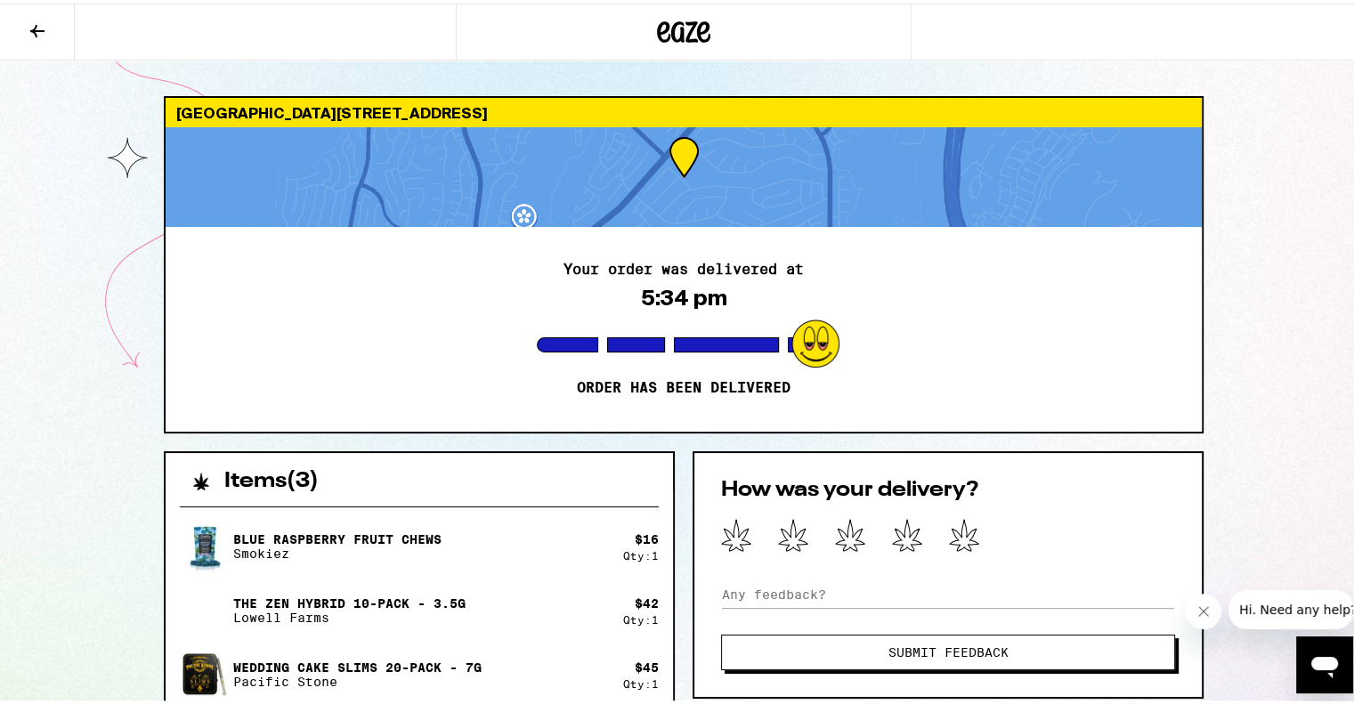 The width and height of the screenshot is (1354, 704). I want to click on p: Blue Raspberry Fruit Chews, so click(337, 536).